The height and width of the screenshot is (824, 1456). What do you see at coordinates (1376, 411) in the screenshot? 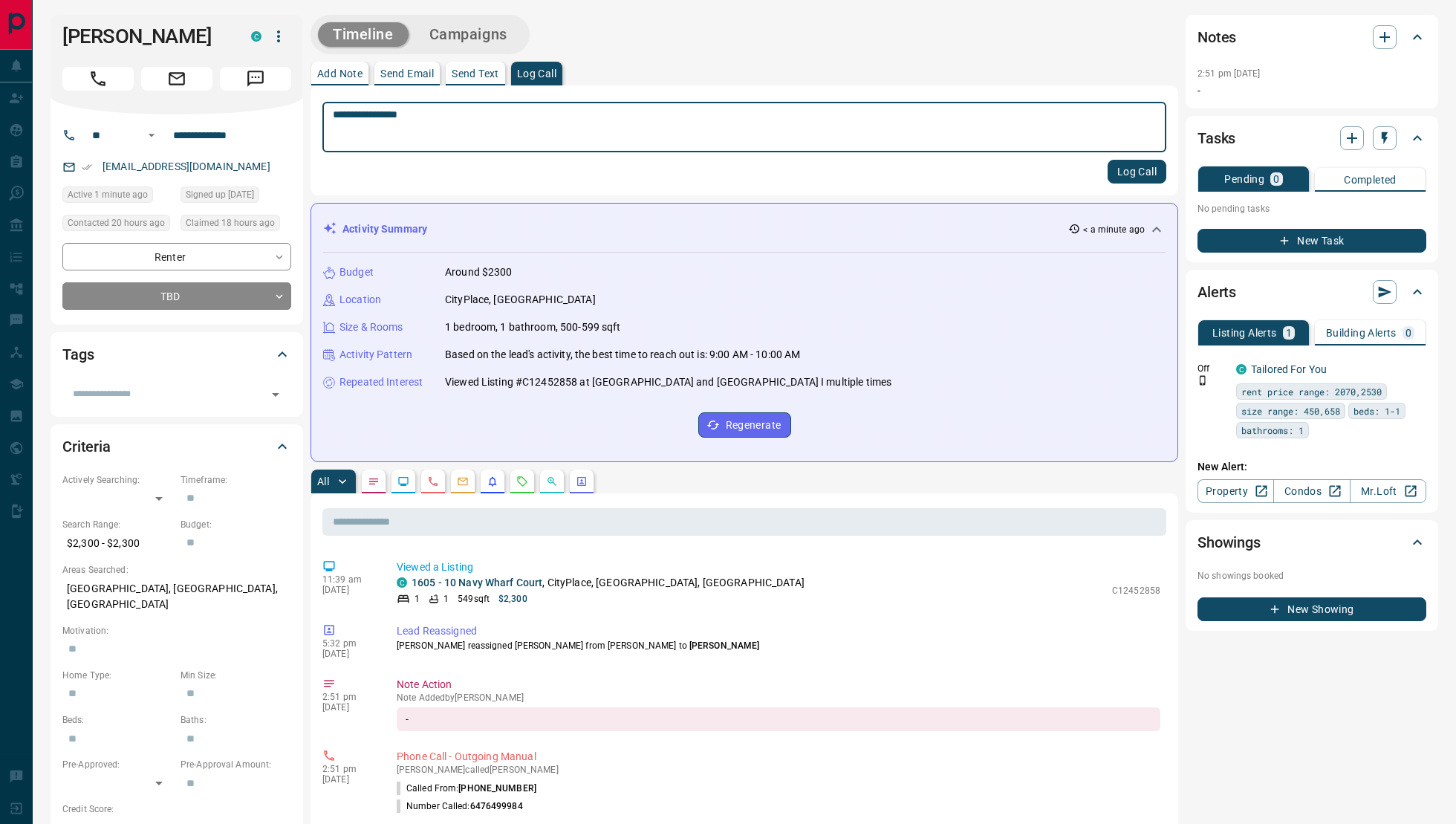
I see `span: beds: 1-1` at bounding box center [1376, 411].